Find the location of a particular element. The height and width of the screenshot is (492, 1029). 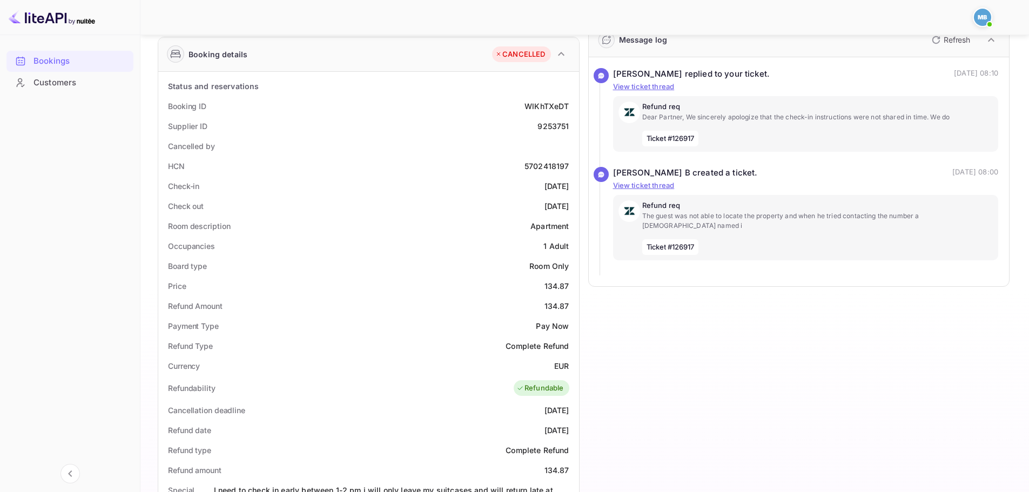

div: Booking details is located at coordinates (218, 54).